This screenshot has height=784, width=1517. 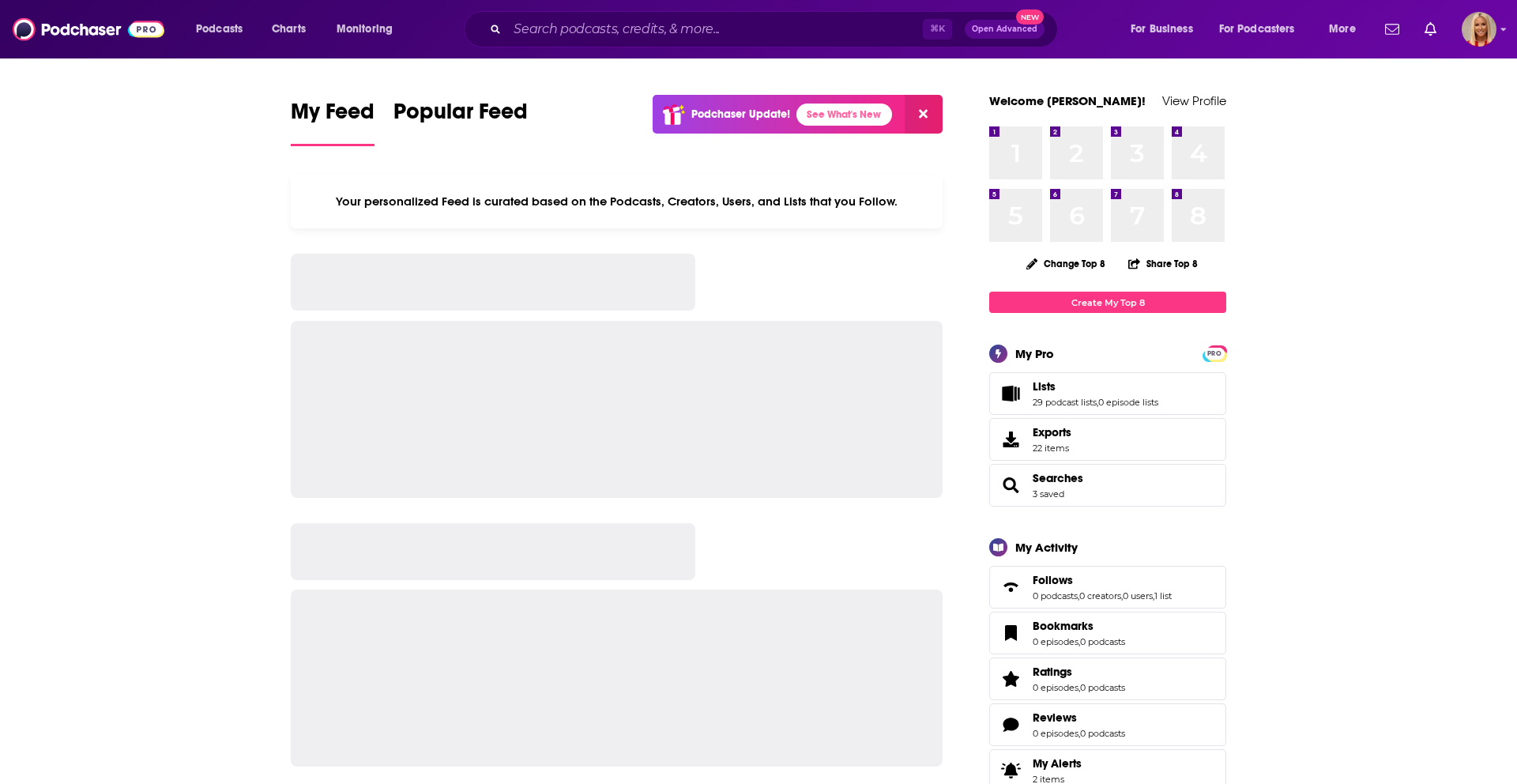 I want to click on div: My Activity, so click(x=1046, y=547).